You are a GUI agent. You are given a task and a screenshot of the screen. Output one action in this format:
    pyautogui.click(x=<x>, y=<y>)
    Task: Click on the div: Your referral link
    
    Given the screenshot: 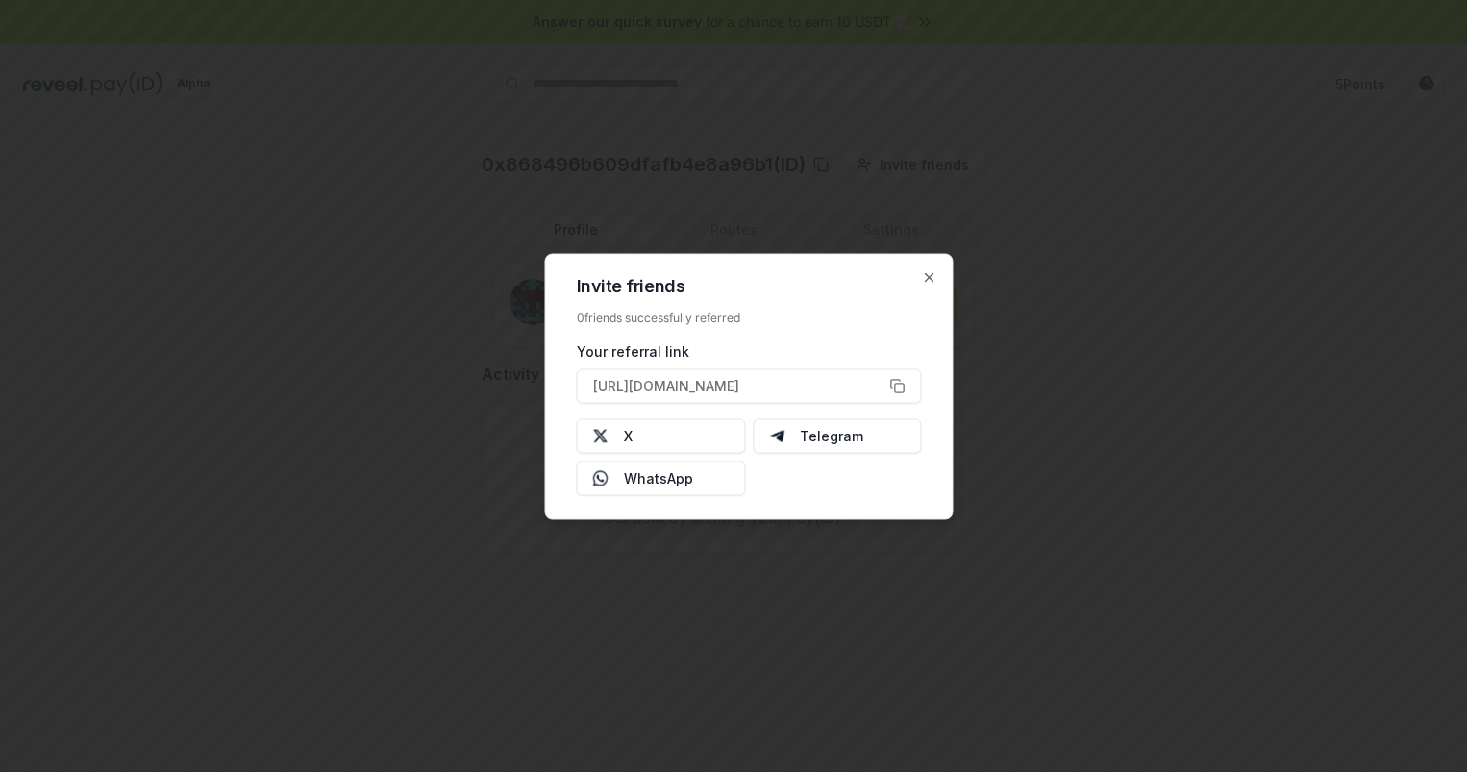 What is the action you would take?
    pyautogui.click(x=749, y=350)
    